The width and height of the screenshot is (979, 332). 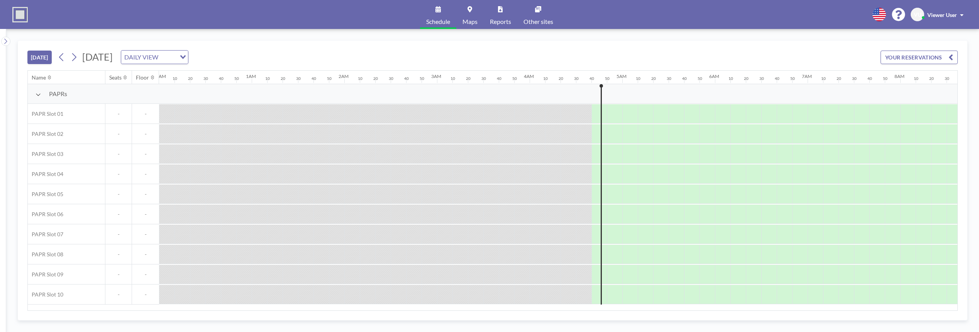 What do you see at coordinates (46, 254) in the screenshot?
I see `span: PAPR Slot 08` at bounding box center [46, 254].